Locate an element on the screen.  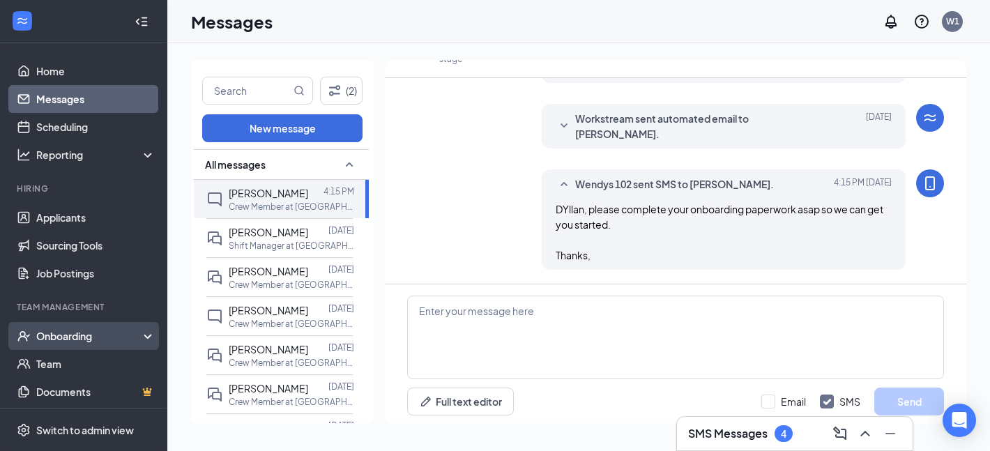
a: Job Postings is located at coordinates (96, 273).